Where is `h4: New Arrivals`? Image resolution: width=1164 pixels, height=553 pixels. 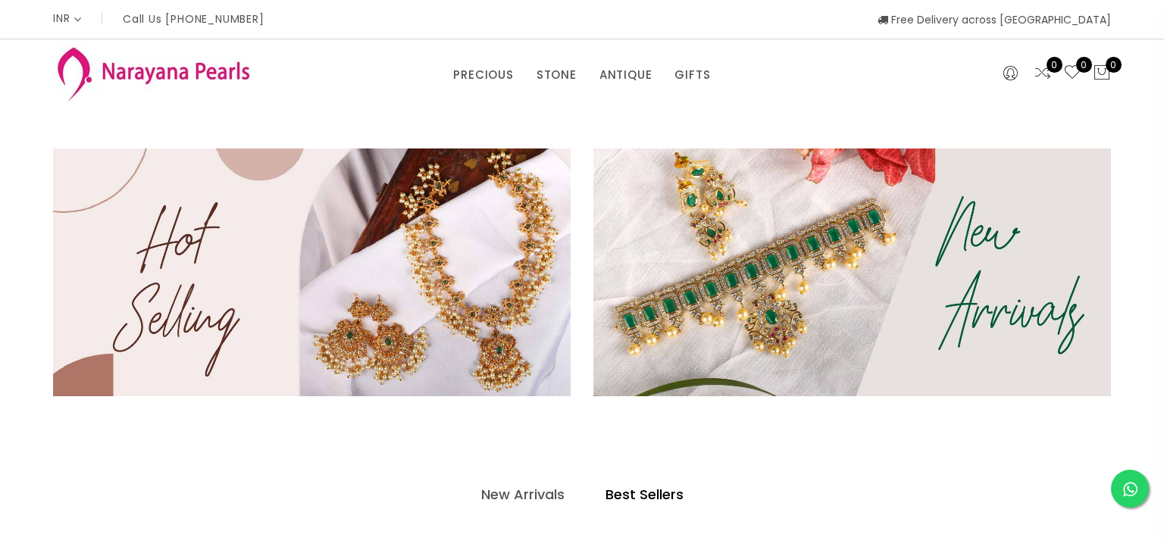
h4: New Arrivals is located at coordinates (523, 495).